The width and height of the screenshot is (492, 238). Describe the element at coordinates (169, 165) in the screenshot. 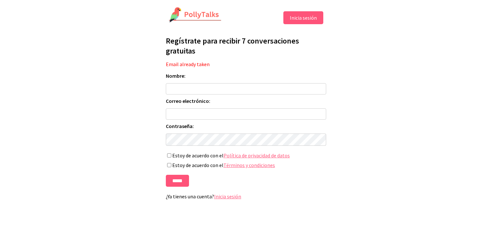

I see `input: Estoy de acuerdo con elTérminos y condiciones` at that location.